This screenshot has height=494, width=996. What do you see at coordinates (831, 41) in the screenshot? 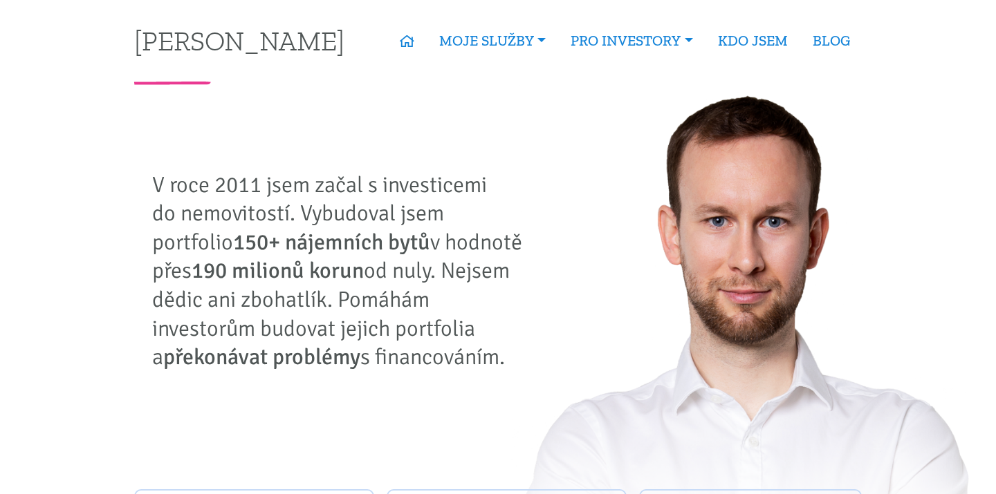
I see `a: BLOG` at bounding box center [831, 41].